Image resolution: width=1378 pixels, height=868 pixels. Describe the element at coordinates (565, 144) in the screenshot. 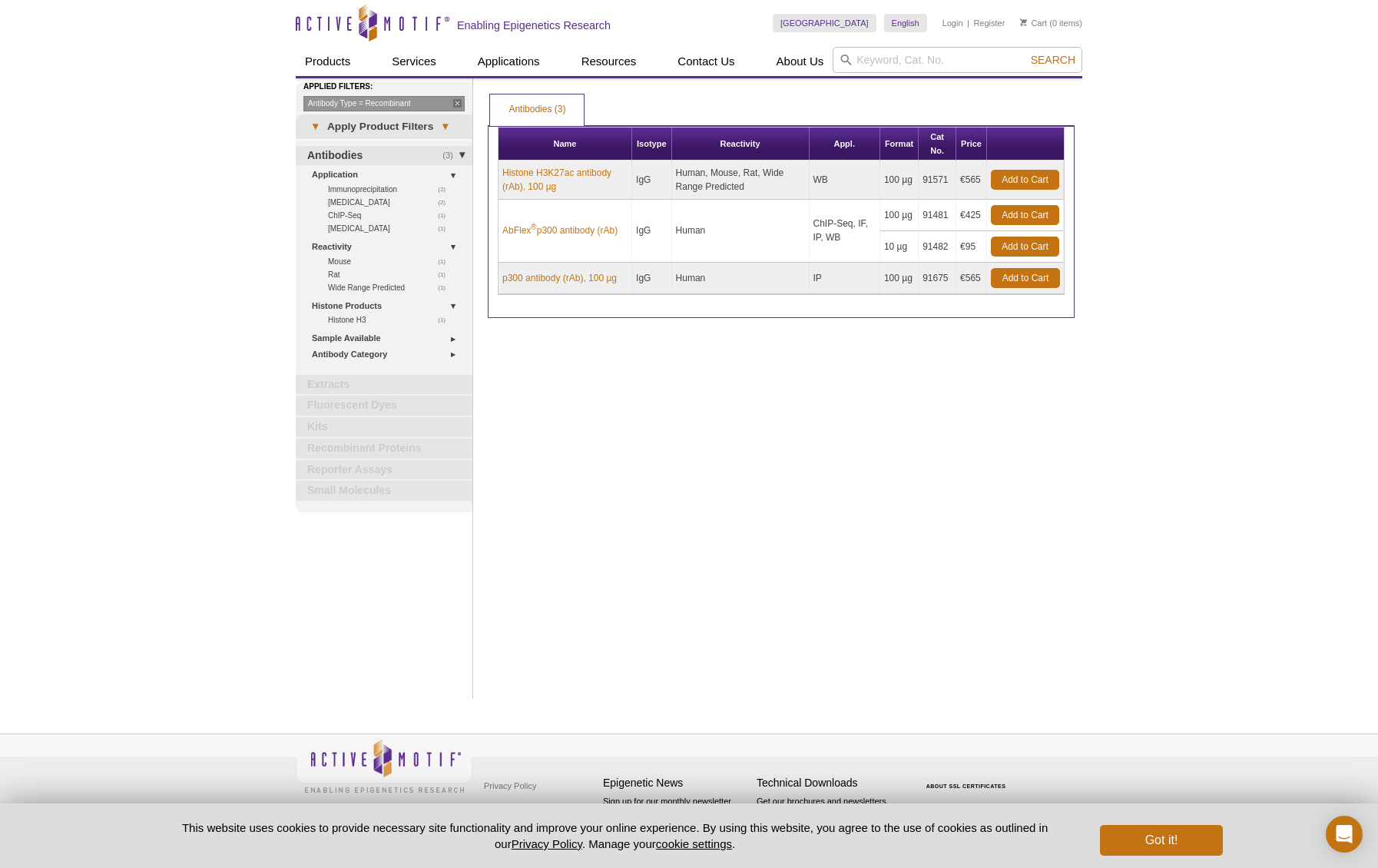

I see `th: Name` at that location.